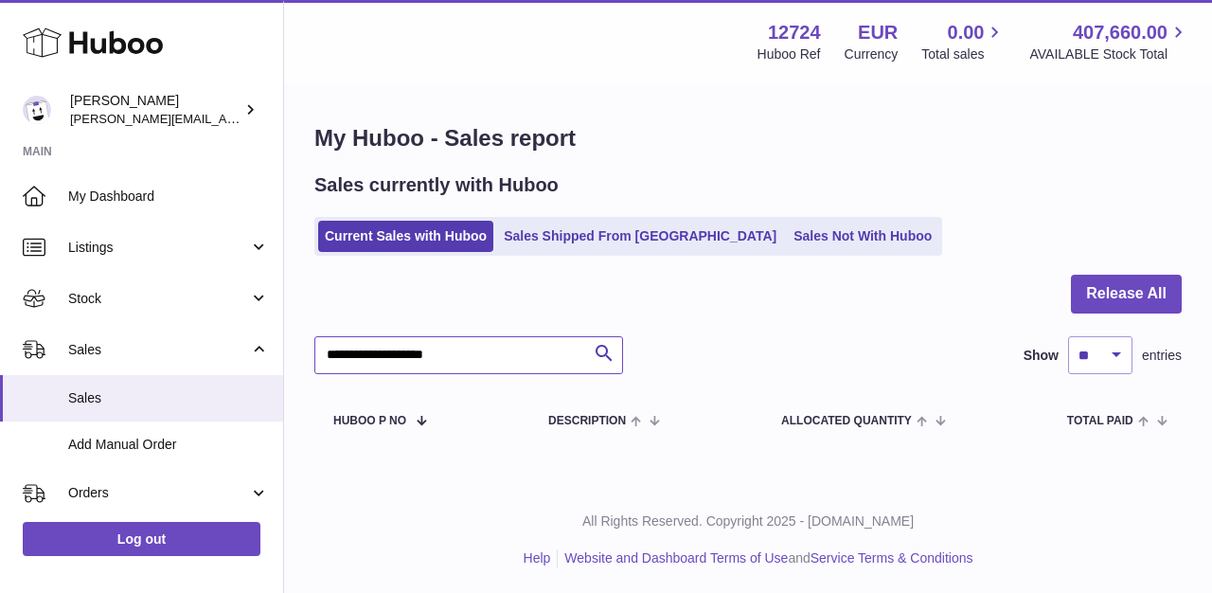 This screenshot has width=1212, height=593. Describe the element at coordinates (169, 196) in the screenshot. I see `span: My Dashboard` at that location.